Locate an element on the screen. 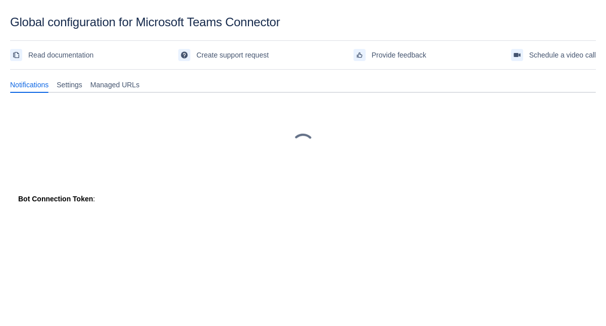 Image resolution: width=606 pixels, height=326 pixels. span: Provide feedback is located at coordinates (399, 55).